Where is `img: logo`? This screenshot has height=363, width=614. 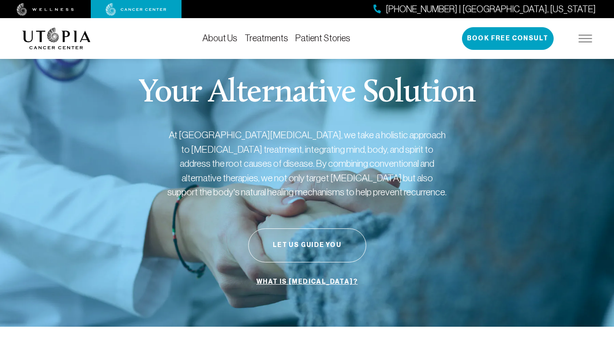 img: logo is located at coordinates (56, 39).